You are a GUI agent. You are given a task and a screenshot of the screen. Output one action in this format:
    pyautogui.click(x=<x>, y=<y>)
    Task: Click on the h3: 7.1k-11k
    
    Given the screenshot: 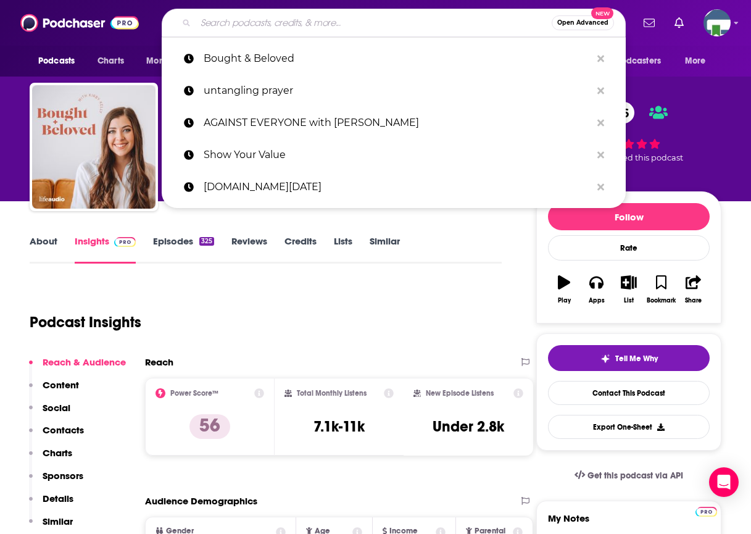 What is the action you would take?
    pyautogui.click(x=339, y=426)
    